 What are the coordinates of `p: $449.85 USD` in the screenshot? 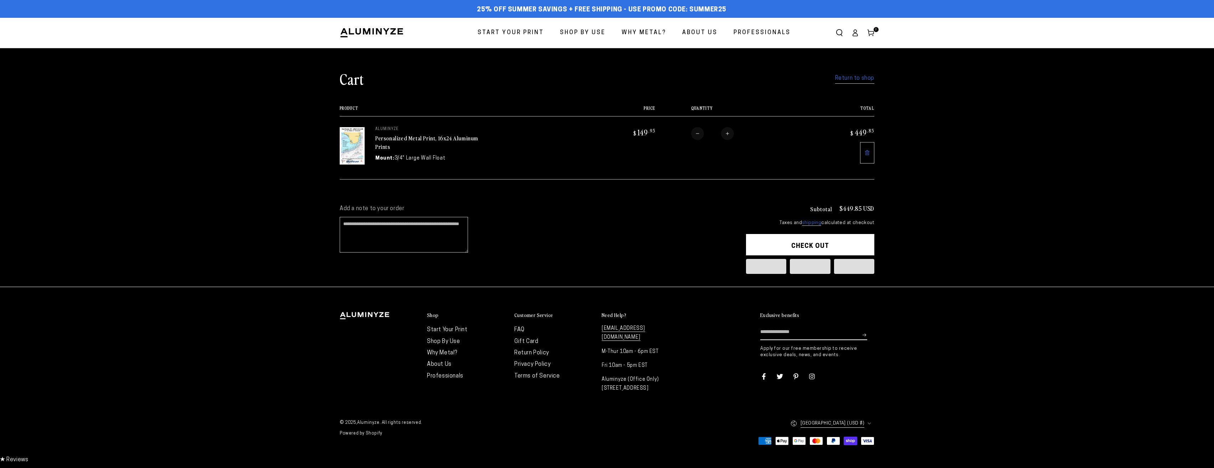 It's located at (857, 209).